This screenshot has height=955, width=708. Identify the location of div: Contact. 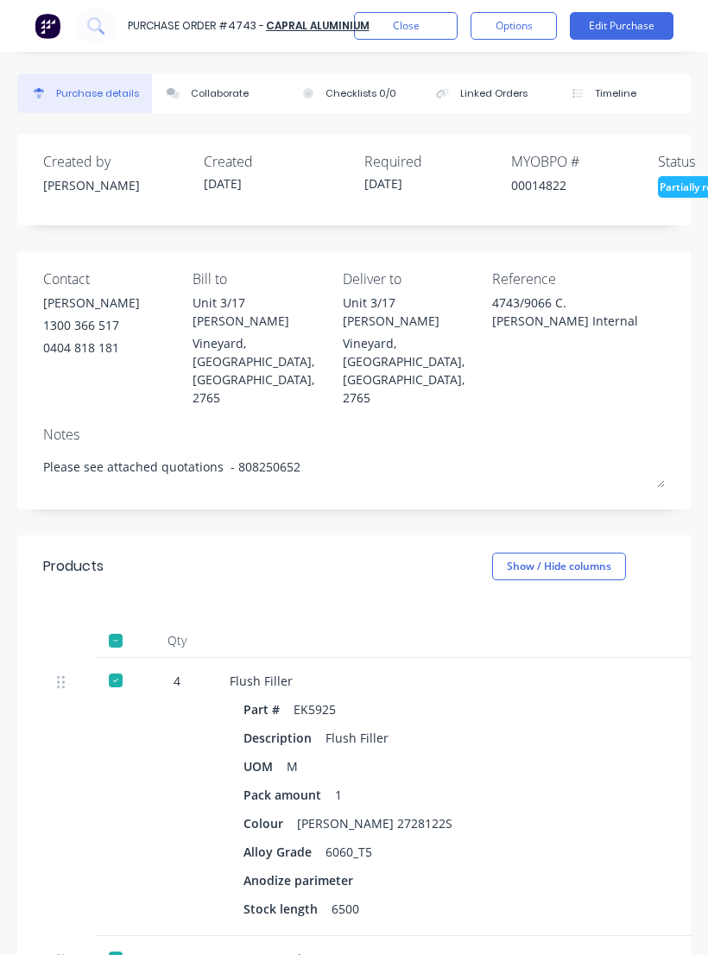
(111, 279).